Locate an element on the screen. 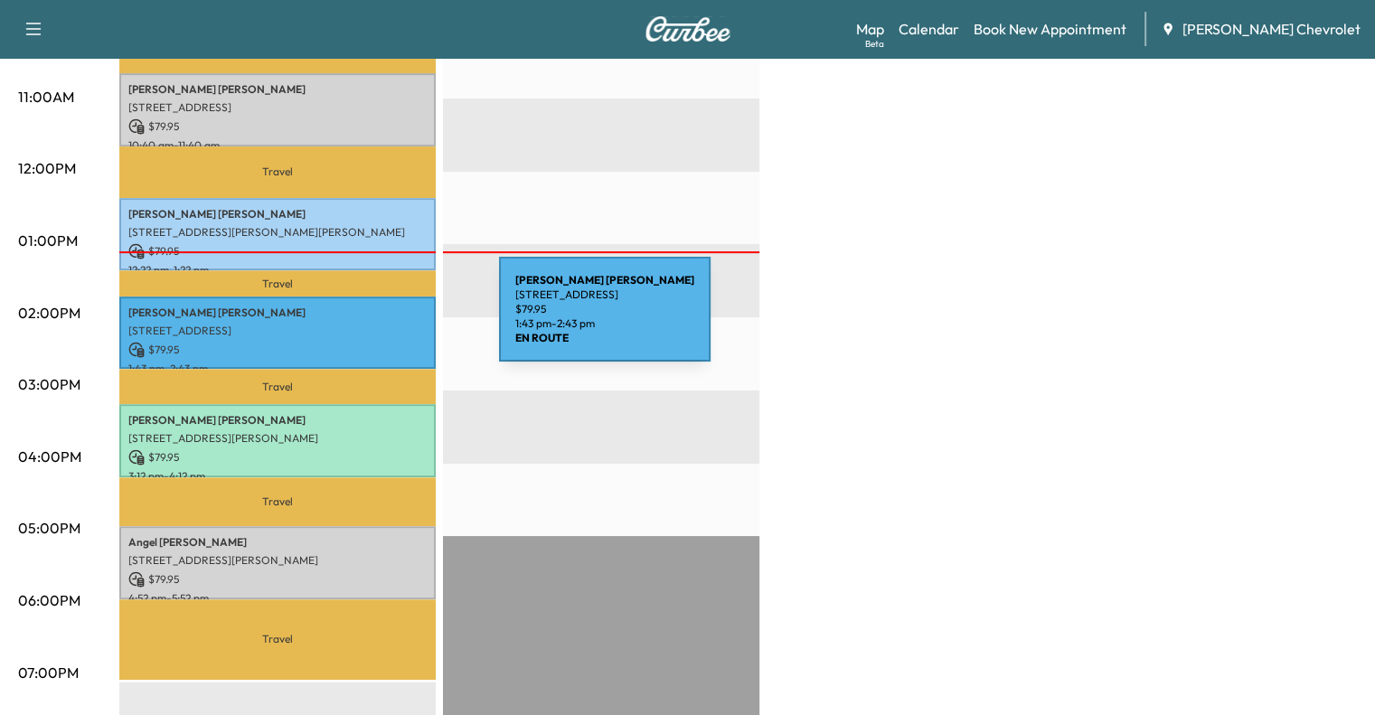 This screenshot has height=715, width=1375. p: 04:00PM is located at coordinates (50, 456).